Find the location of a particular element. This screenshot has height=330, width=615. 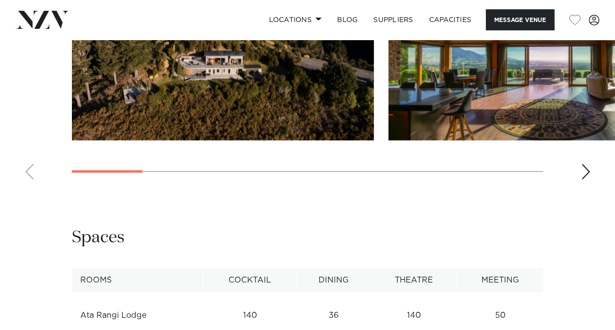

th: Rooms is located at coordinates (138, 280).